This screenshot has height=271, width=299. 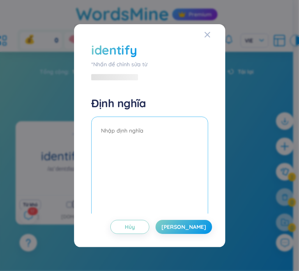 I want to click on button: Close, so click(x=215, y=35).